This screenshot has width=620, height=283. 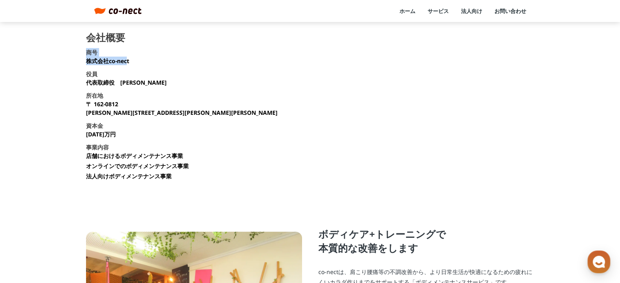 What do you see at coordinates (28, 231) in the screenshot?
I see `span: ホーム` at bounding box center [28, 231].